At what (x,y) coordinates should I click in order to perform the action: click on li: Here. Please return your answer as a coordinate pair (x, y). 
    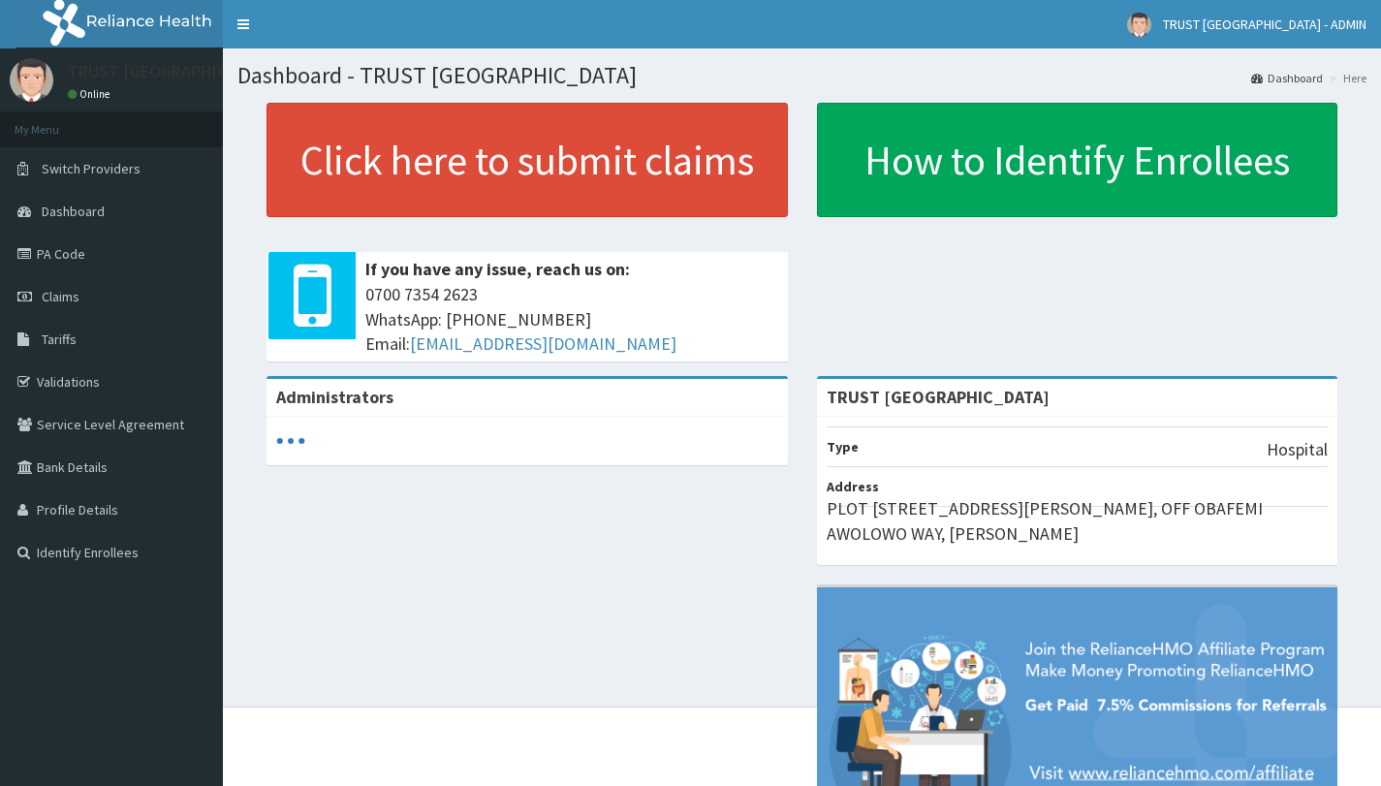
    Looking at the image, I should click on (1345, 78).